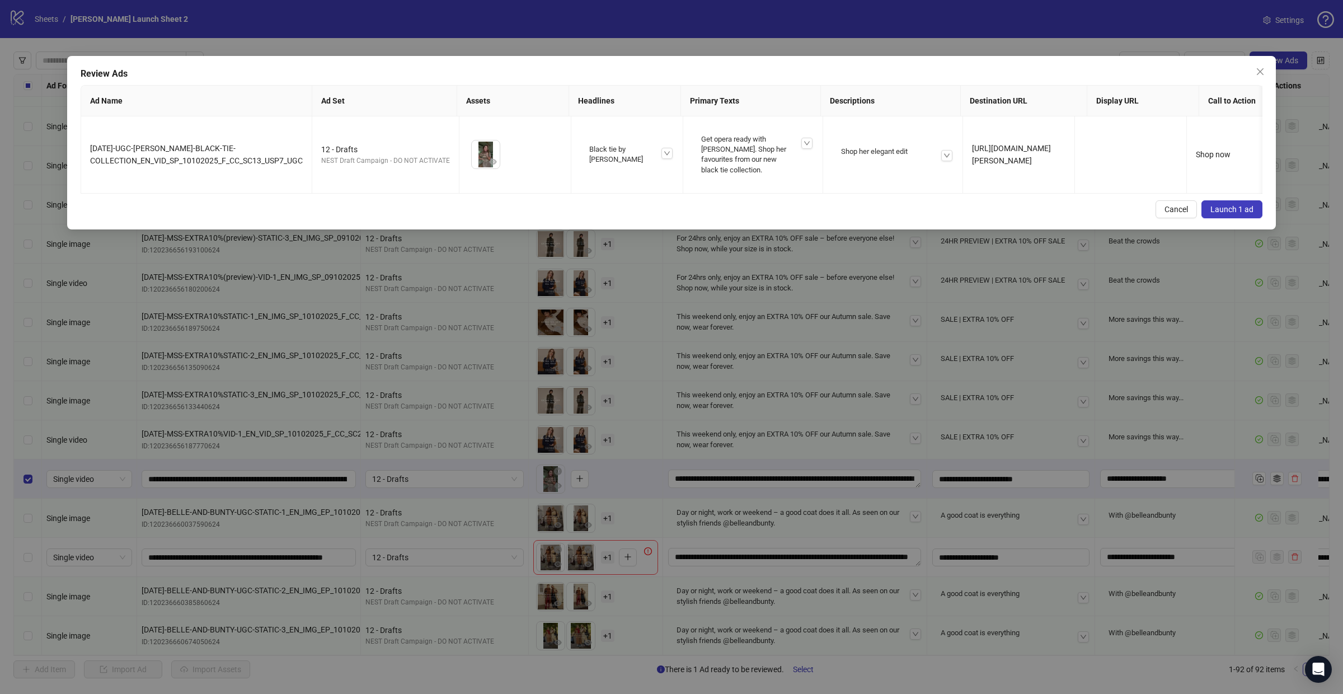  What do you see at coordinates (513, 101) in the screenshot?
I see `th: Assets` at bounding box center [513, 101].